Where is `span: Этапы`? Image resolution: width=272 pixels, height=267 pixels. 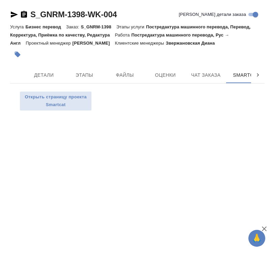 span: Этапы is located at coordinates (84, 75).